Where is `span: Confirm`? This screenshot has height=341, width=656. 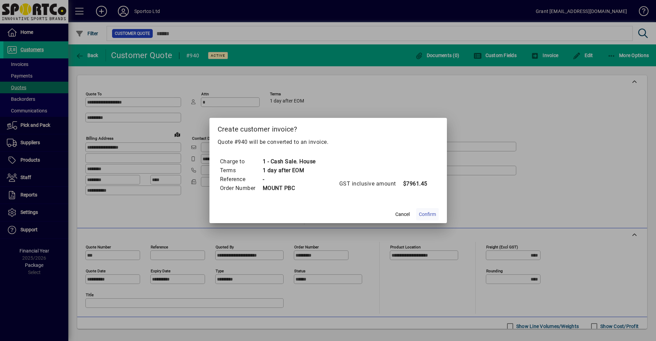 span: Confirm is located at coordinates (427, 214).